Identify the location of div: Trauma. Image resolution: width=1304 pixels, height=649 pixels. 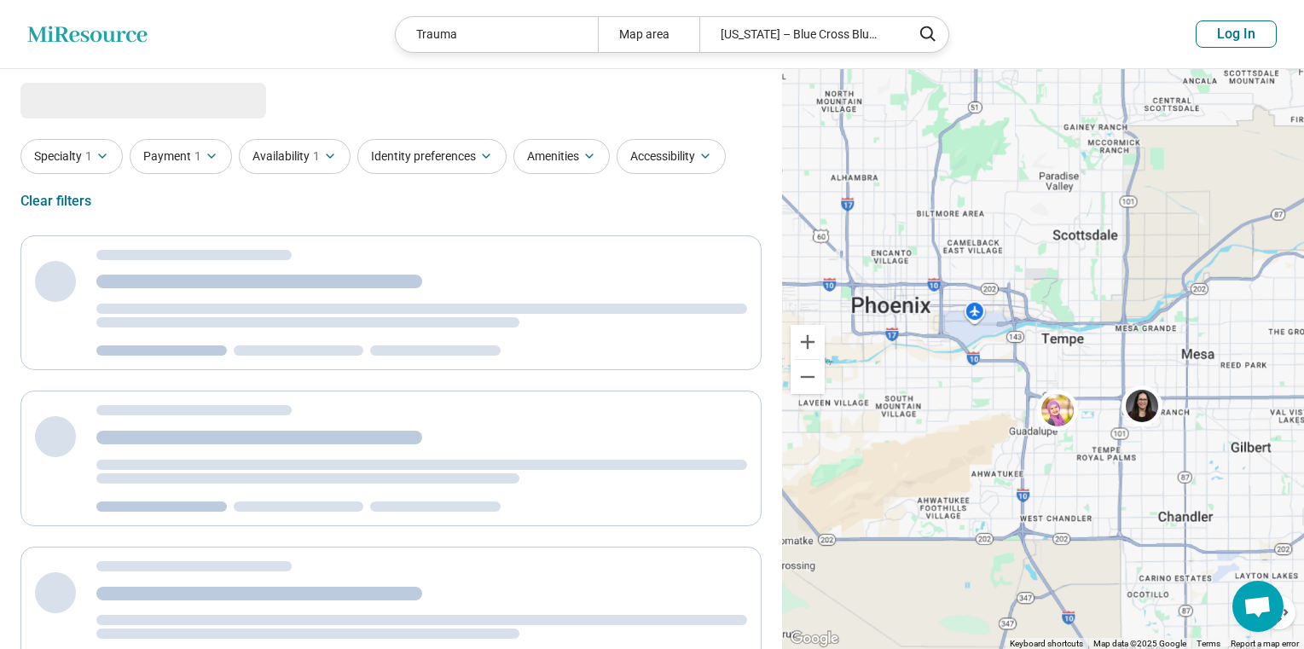
(497, 34).